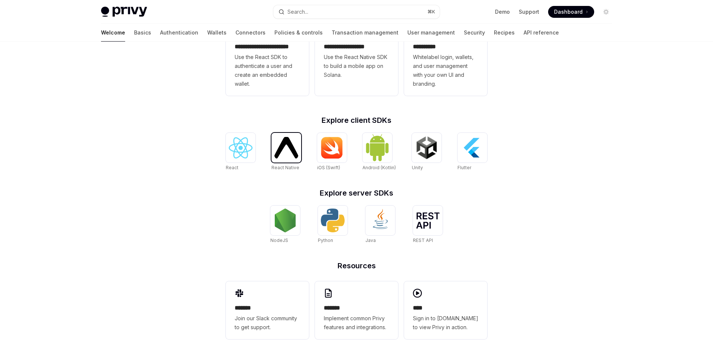  What do you see at coordinates (365, 33) in the screenshot?
I see `a: Transaction management` at bounding box center [365, 33].